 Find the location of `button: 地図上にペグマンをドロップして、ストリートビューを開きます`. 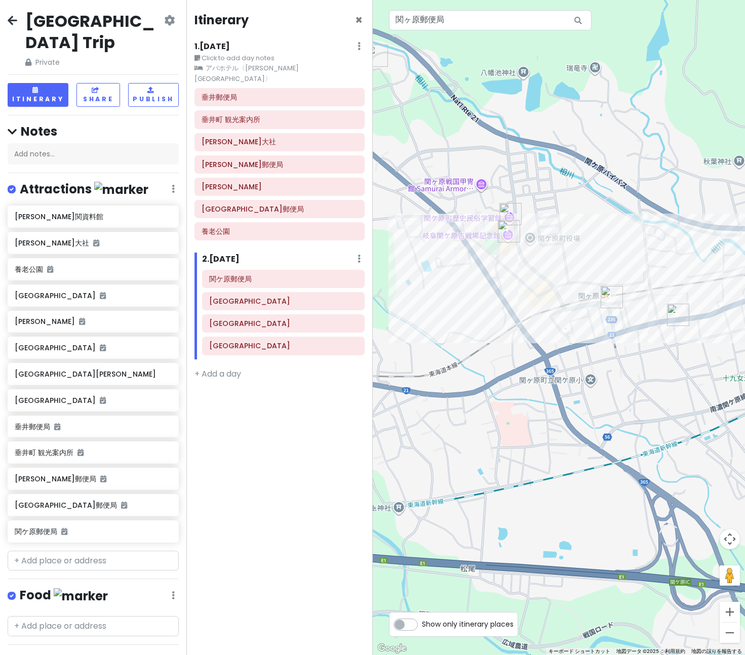

button: 地図上にペグマンをドロップして、ストリートビューを開きます is located at coordinates (729, 576).